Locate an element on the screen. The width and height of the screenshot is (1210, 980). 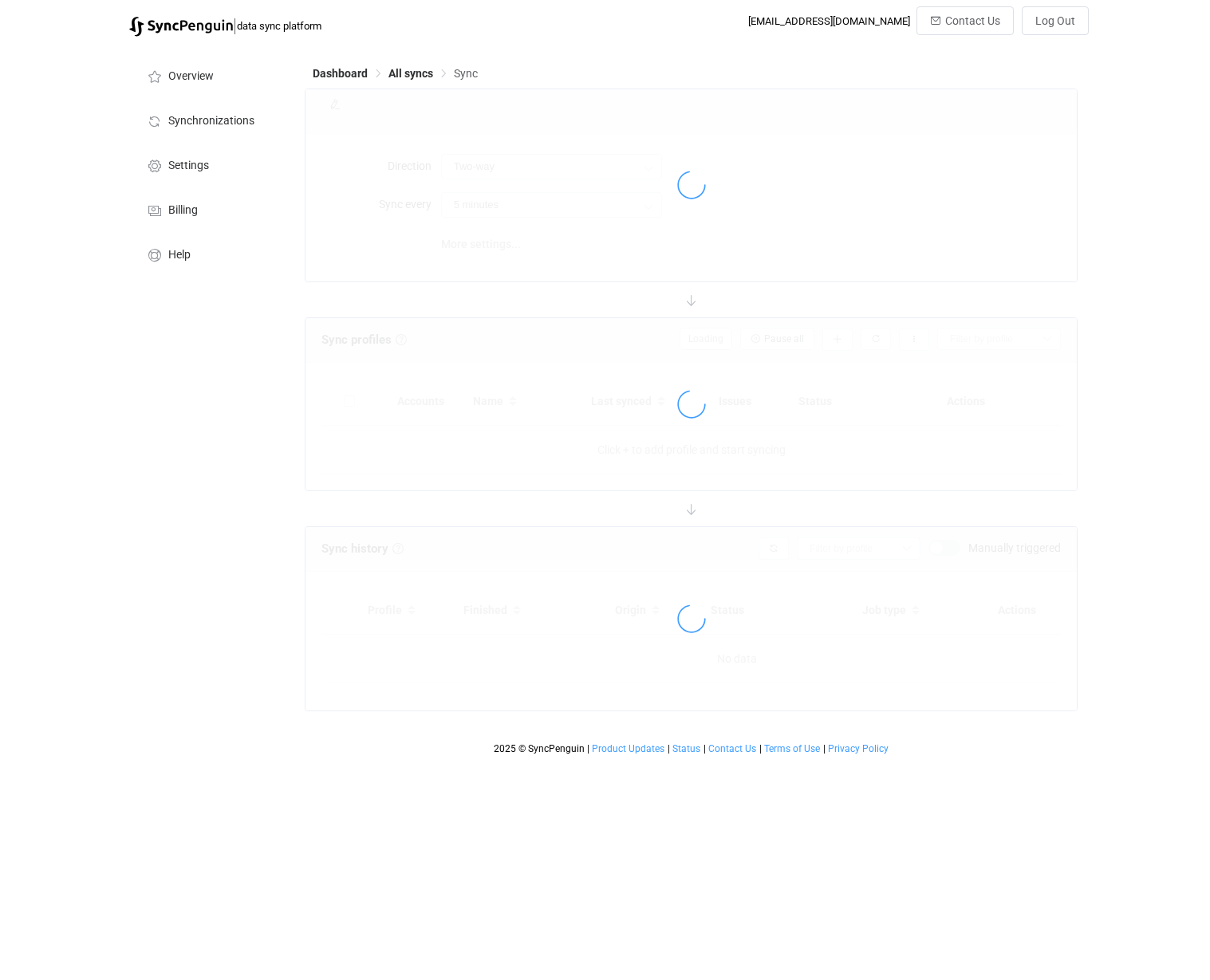
button: Log Out is located at coordinates (1055, 21).